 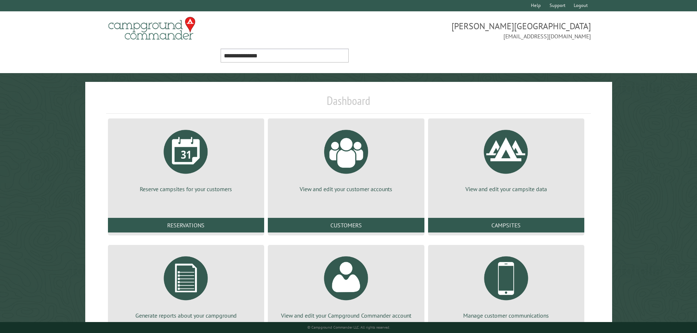 What do you see at coordinates (346, 189) in the screenshot?
I see `p: View and edit your customer accounts` at bounding box center [346, 189].